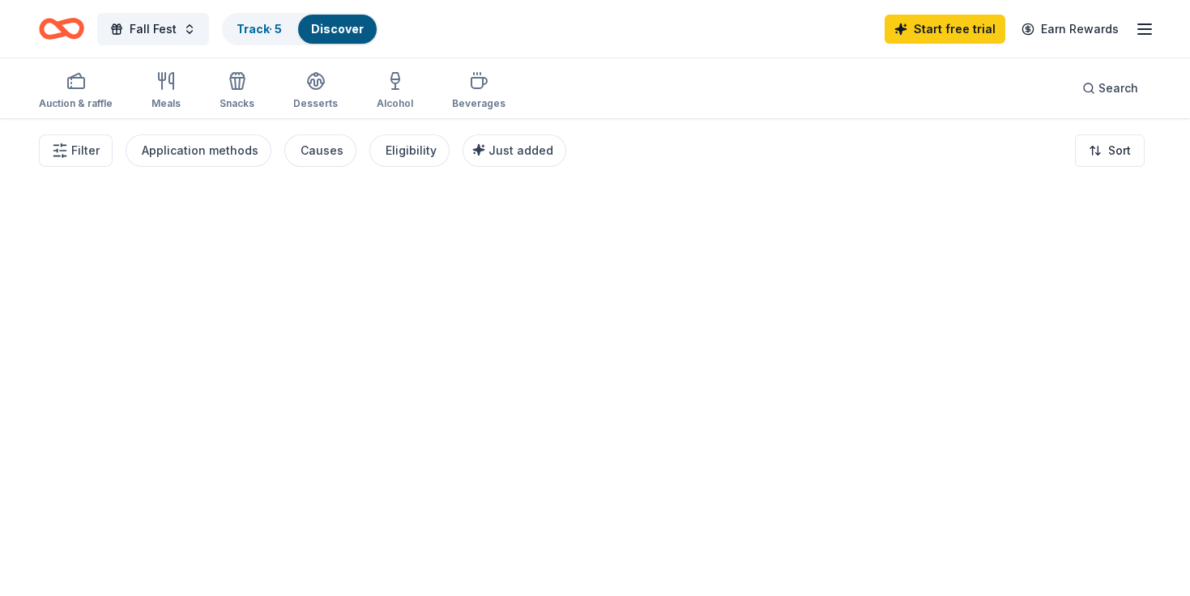 The height and width of the screenshot is (596, 1190). I want to click on div: Meals, so click(166, 104).